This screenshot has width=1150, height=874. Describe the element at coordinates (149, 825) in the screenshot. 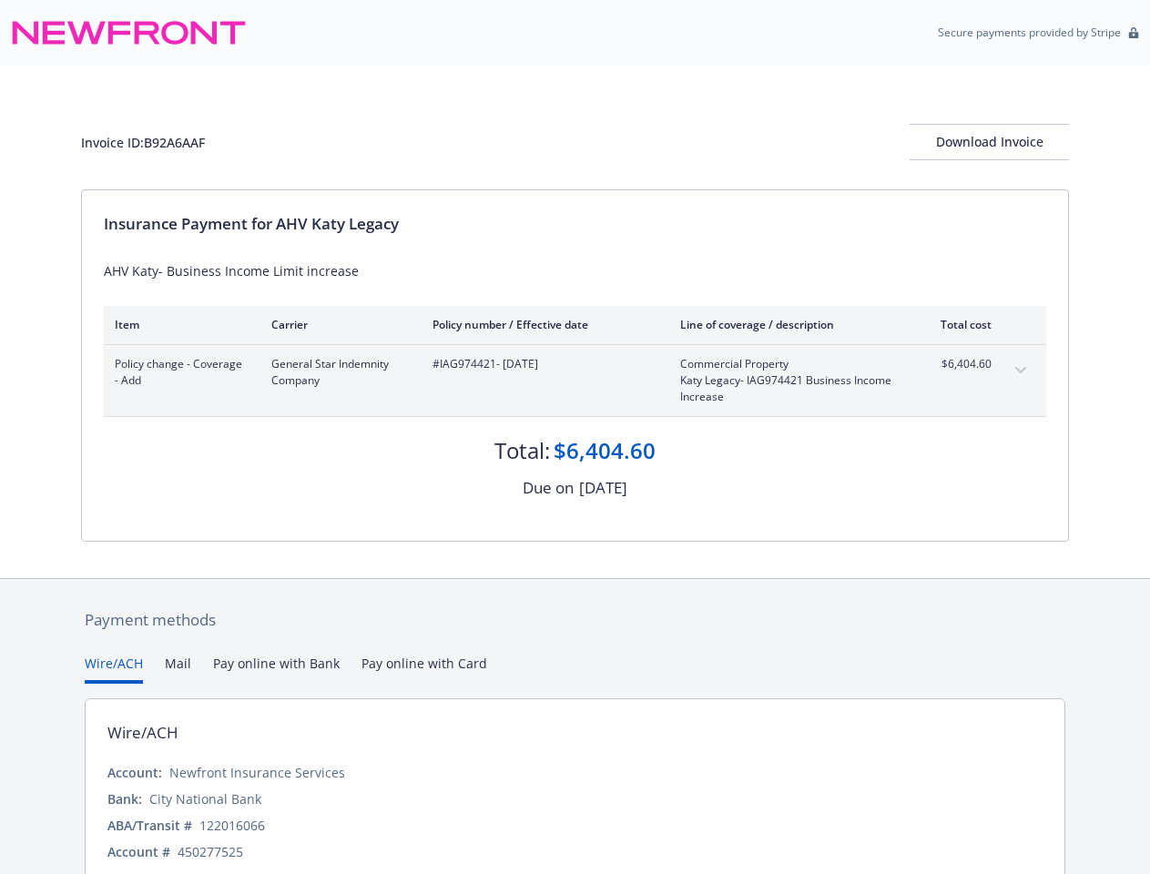

I see `div: ABA/Transit #` at that location.